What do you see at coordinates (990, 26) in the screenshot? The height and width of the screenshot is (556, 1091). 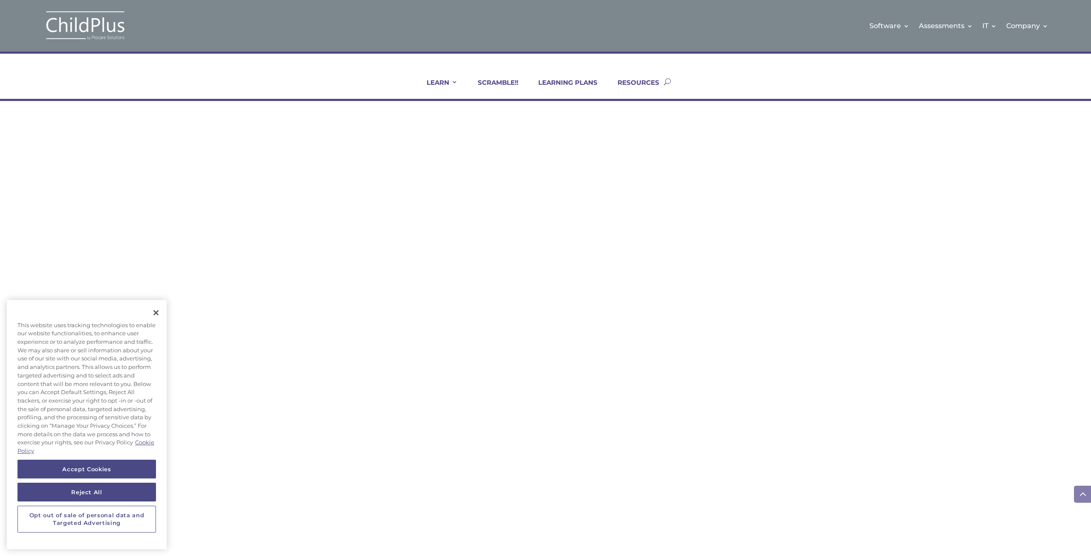 I see `a: IT` at bounding box center [990, 26].